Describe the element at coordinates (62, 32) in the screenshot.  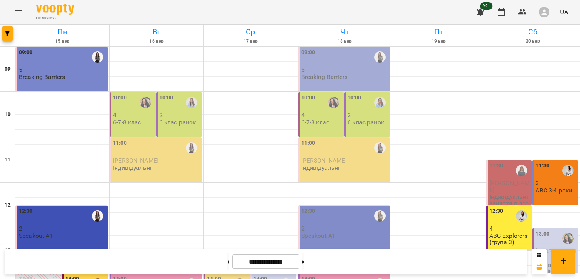
I see `h6: Пн` at that location.